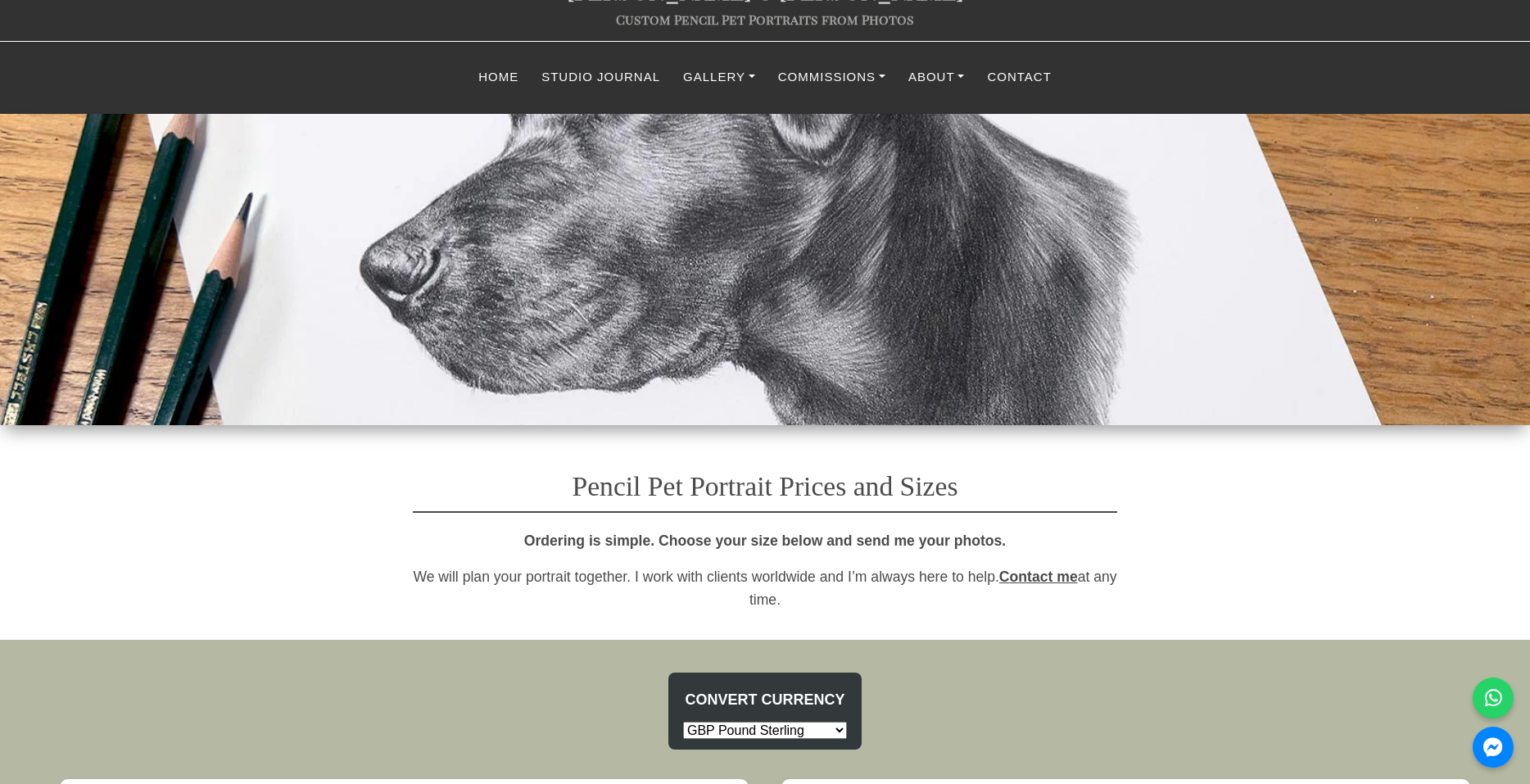  What do you see at coordinates (1494, 697) in the screenshot?
I see `a: WhatsApp` at bounding box center [1494, 697].